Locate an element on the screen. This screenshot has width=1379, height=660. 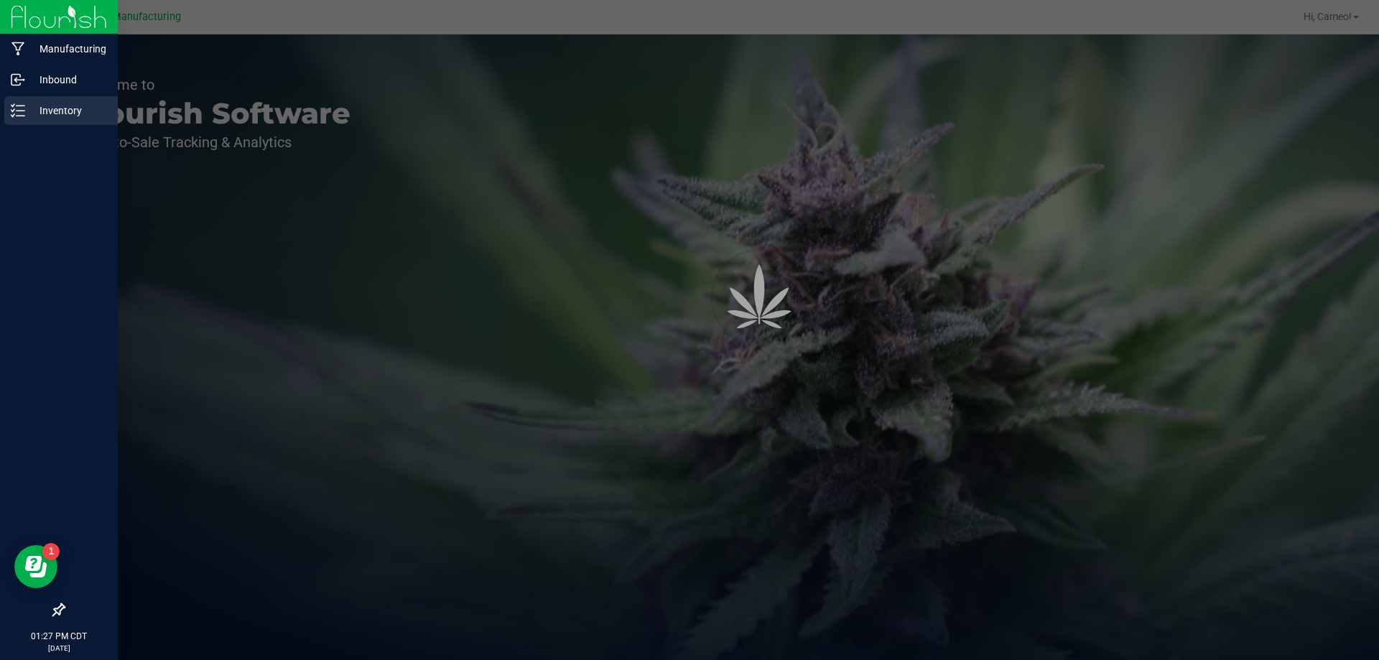
inline-svg: Manufacturing is located at coordinates (18, 49).